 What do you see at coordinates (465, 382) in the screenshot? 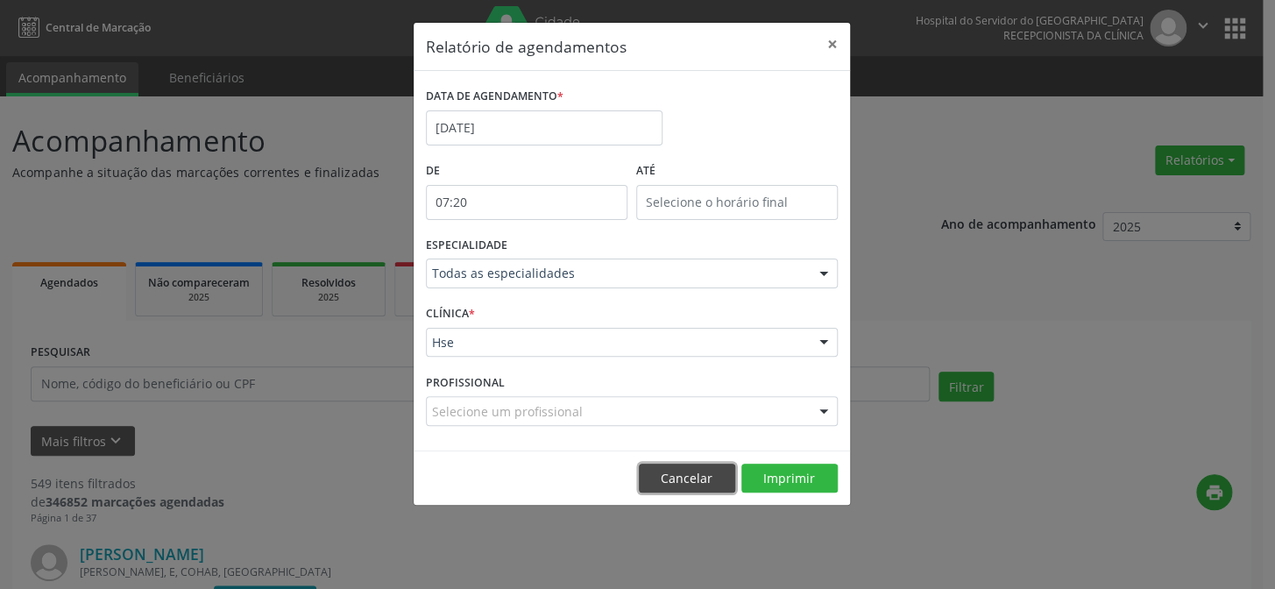
I see `label: PROFISSIONAL` at bounding box center [465, 382].